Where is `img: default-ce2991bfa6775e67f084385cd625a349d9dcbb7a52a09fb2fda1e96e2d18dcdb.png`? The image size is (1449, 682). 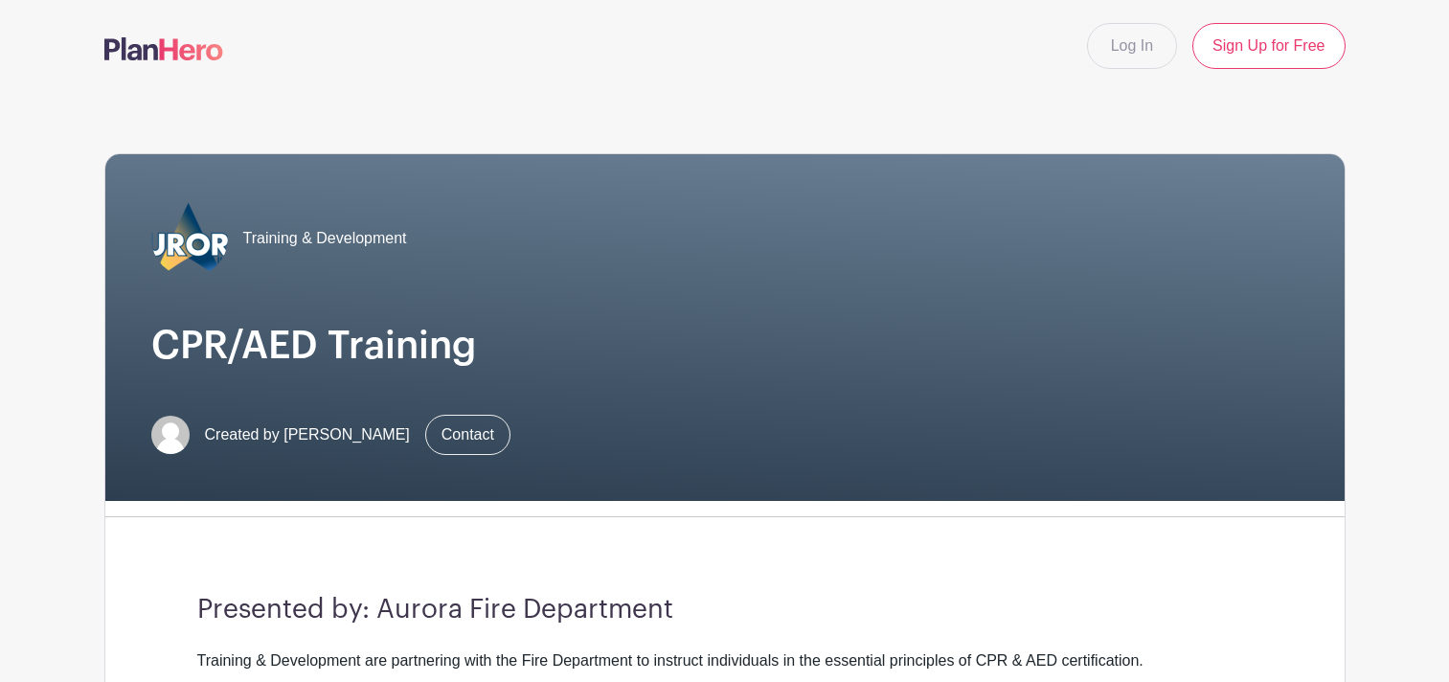 img: default-ce2991bfa6775e67f084385cd625a349d9dcbb7a52a09fb2fda1e96e2d18dcdb.png is located at coordinates (171, 435).